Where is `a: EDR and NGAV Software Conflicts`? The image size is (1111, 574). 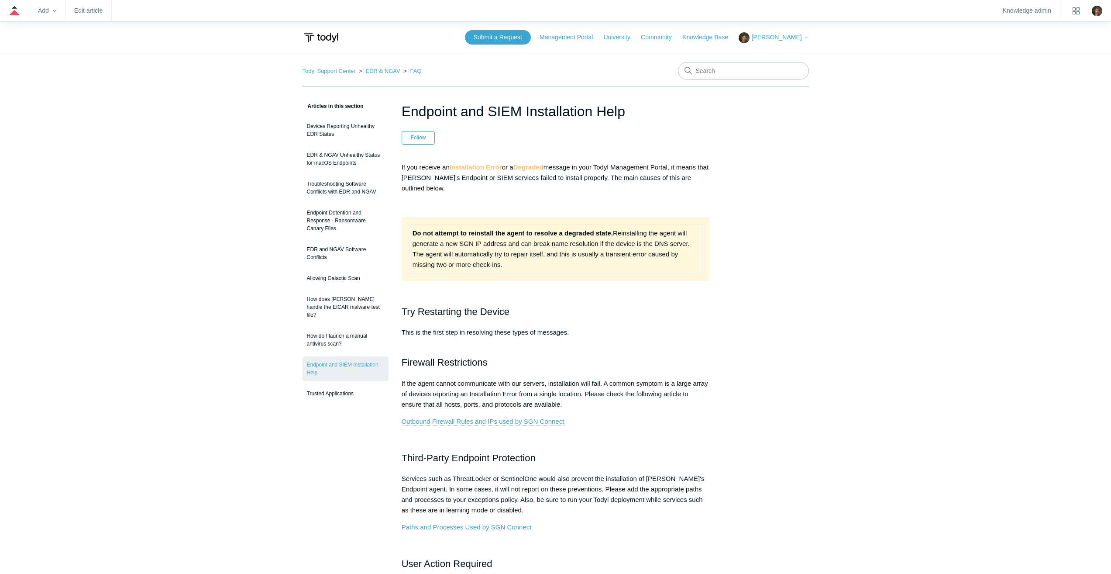
a: EDR and NGAV Software Conflicts is located at coordinates (345, 253).